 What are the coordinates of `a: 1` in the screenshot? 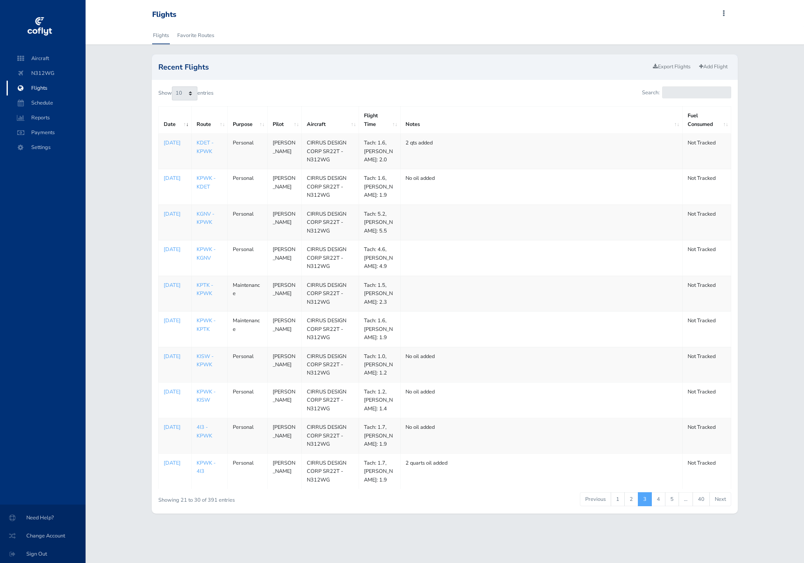 It's located at (618, 499).